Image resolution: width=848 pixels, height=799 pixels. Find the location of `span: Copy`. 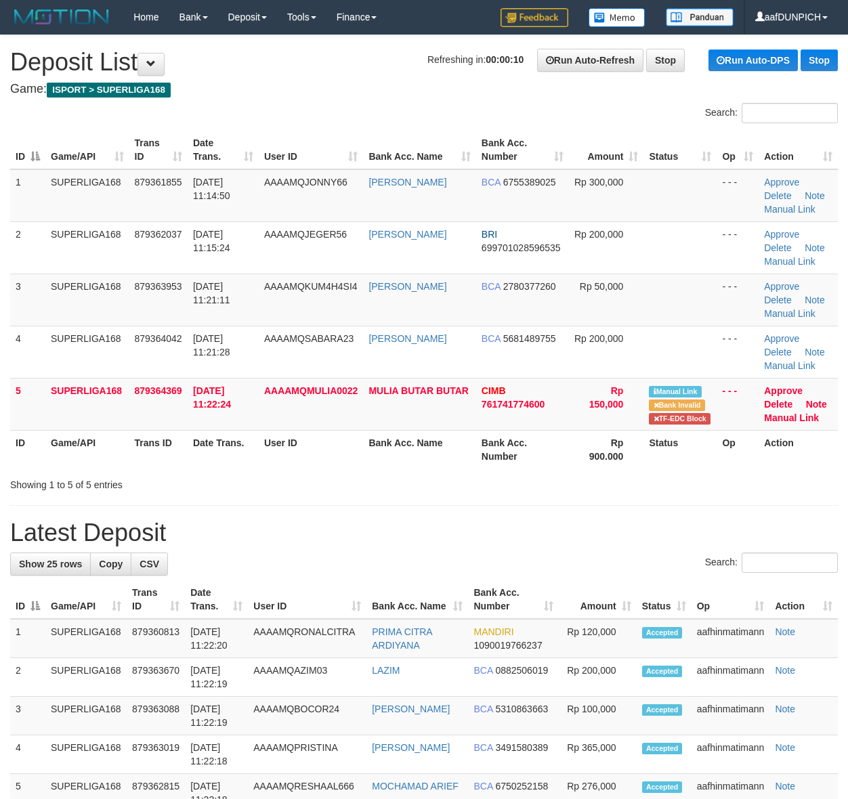

span: Copy is located at coordinates (110, 564).